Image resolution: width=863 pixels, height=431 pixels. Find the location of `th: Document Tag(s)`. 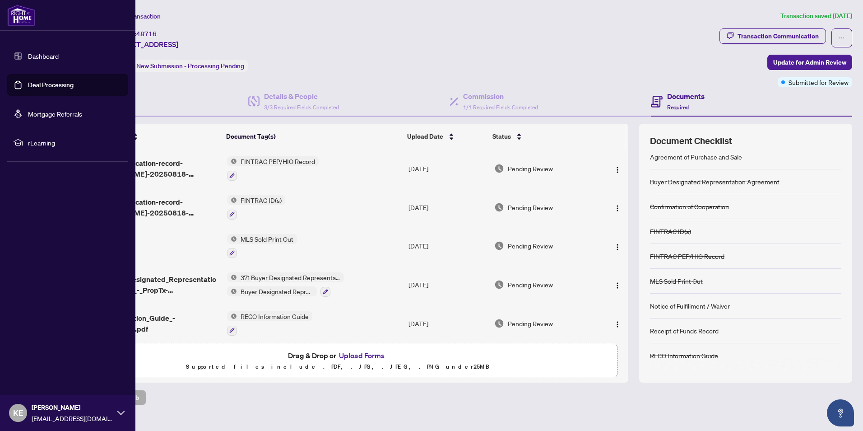

th: Document Tag(s) is located at coordinates (313, 136).